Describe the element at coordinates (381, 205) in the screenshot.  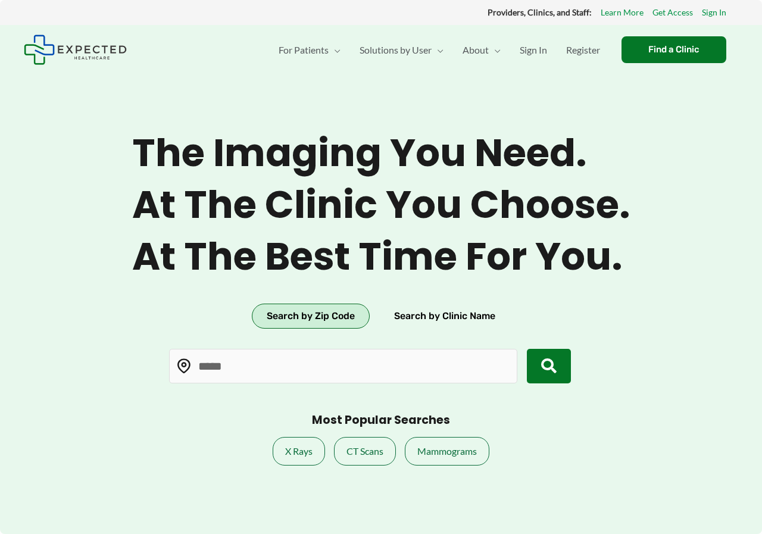
I see `span: At the clinic you choose.` at that location.